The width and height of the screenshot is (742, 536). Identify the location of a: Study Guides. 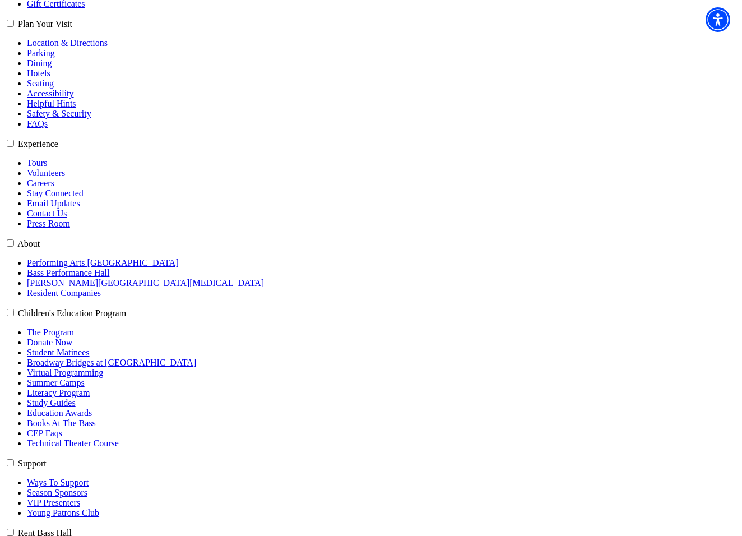
(51, 402).